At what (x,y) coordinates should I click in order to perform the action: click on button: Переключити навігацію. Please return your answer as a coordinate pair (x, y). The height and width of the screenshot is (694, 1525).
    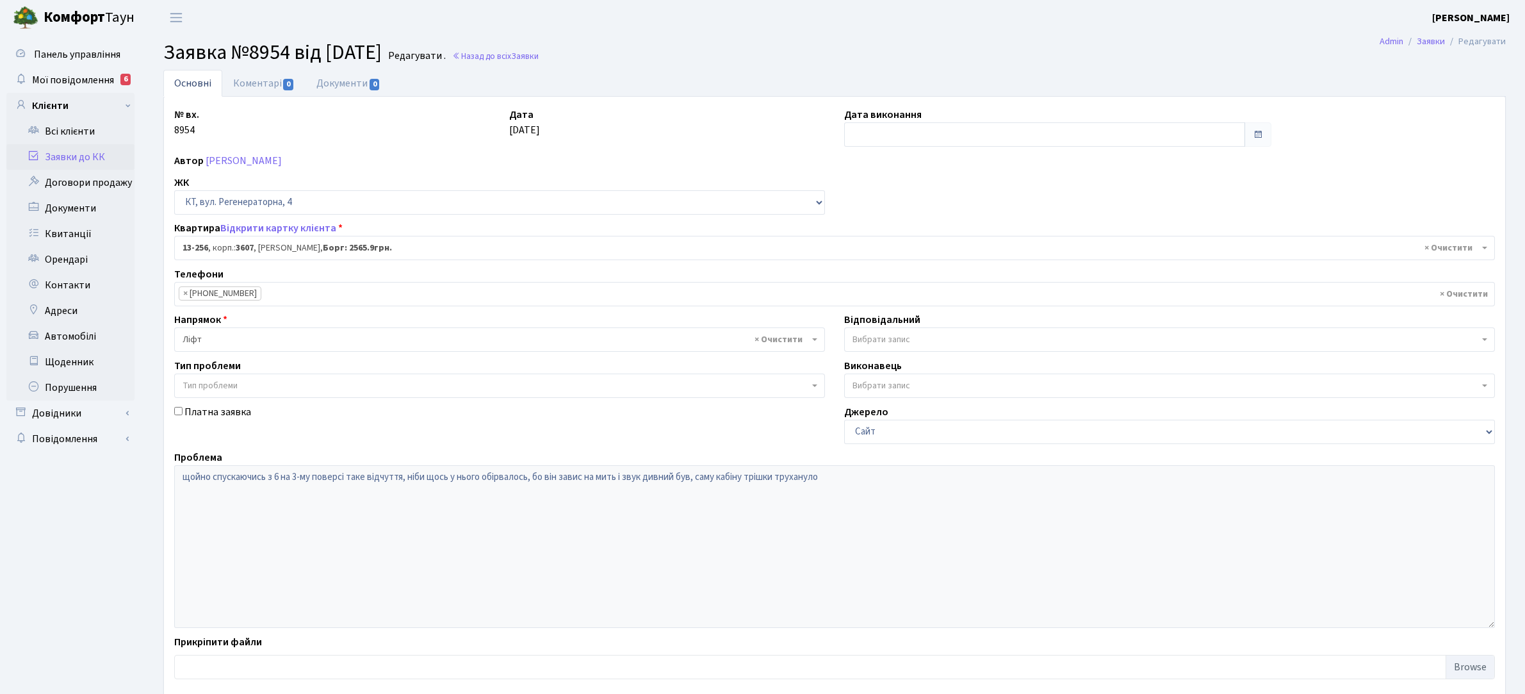
    Looking at the image, I should click on (176, 17).